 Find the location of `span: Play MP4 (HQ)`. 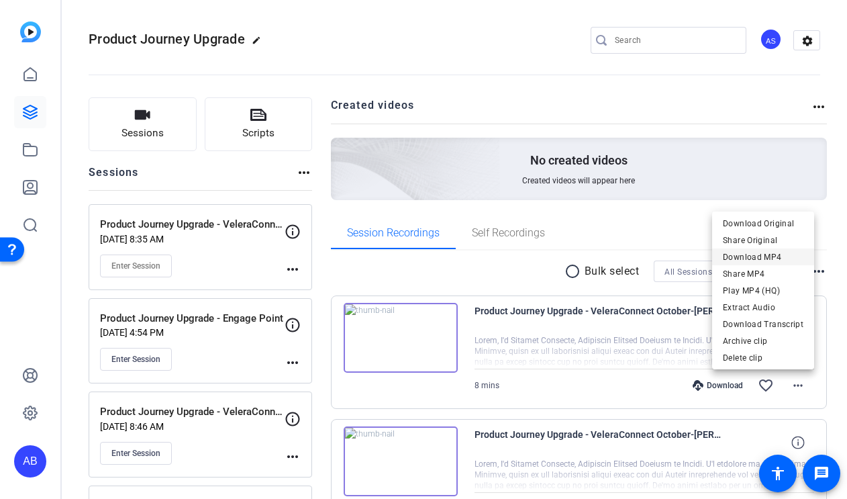

span: Play MP4 (HQ) is located at coordinates (763, 291).